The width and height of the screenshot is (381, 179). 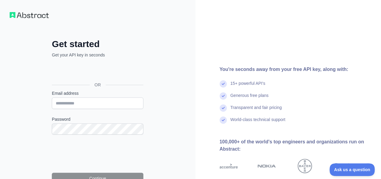 What do you see at coordinates (305, 166) in the screenshot?
I see `img: bayer` at bounding box center [305, 166].